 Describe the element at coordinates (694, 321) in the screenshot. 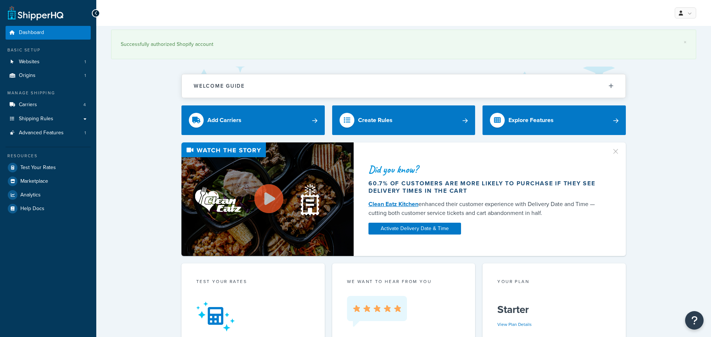

I see `button: Open Resource Center` at that location.